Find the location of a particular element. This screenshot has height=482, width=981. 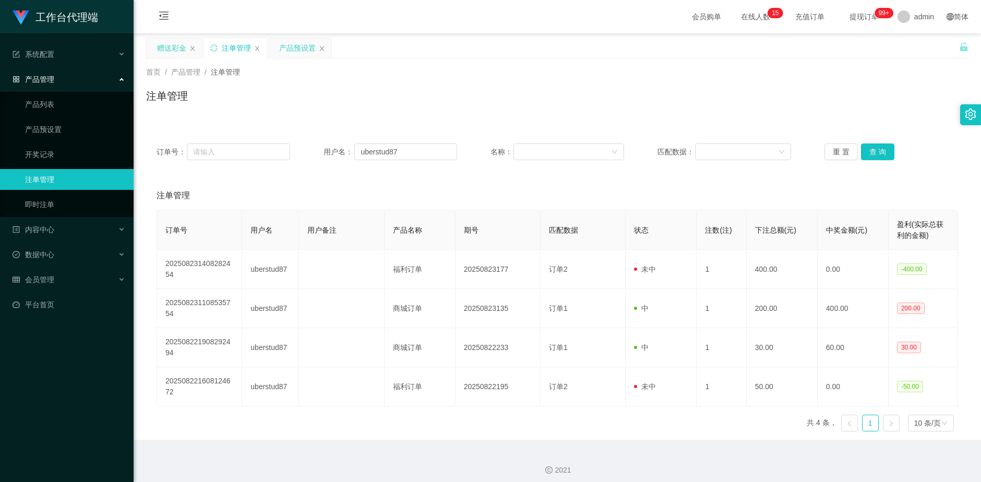

span: 名称： is located at coordinates (502, 152).